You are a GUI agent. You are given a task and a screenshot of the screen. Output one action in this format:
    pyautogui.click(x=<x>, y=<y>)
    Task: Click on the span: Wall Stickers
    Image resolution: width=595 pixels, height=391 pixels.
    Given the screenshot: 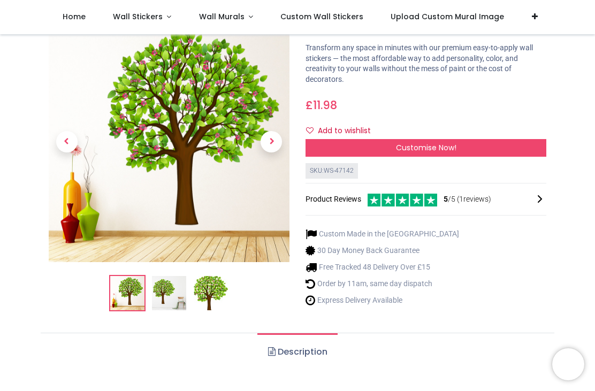 What is the action you would take?
    pyautogui.click(x=138, y=17)
    